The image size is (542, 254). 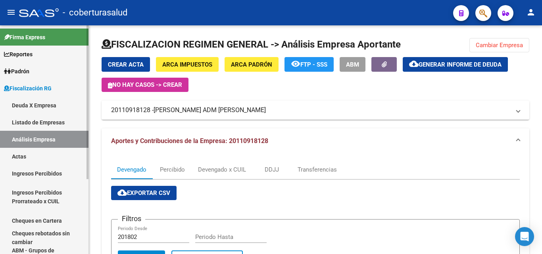 I want to click on button: Exportar CSV, so click(x=144, y=193).